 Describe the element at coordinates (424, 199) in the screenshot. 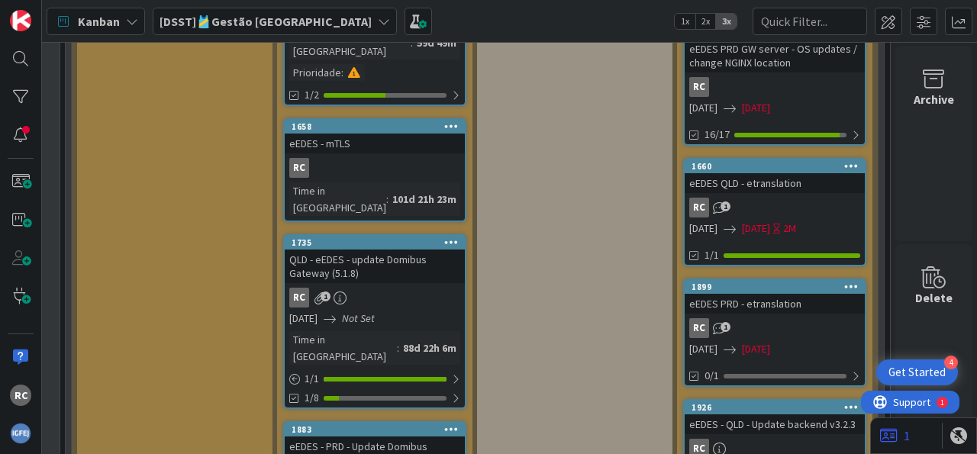

I see `div: 101d 21h 23m` at that location.